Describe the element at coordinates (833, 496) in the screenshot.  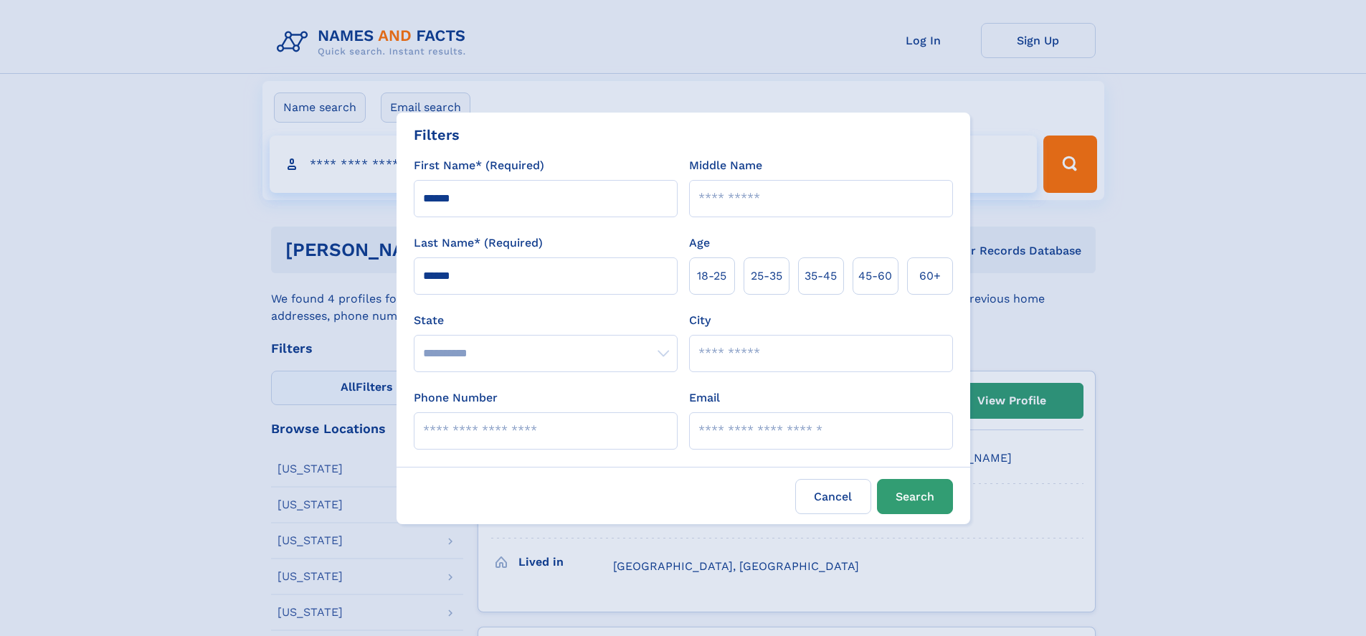
I see `label: Cancel` at that location.